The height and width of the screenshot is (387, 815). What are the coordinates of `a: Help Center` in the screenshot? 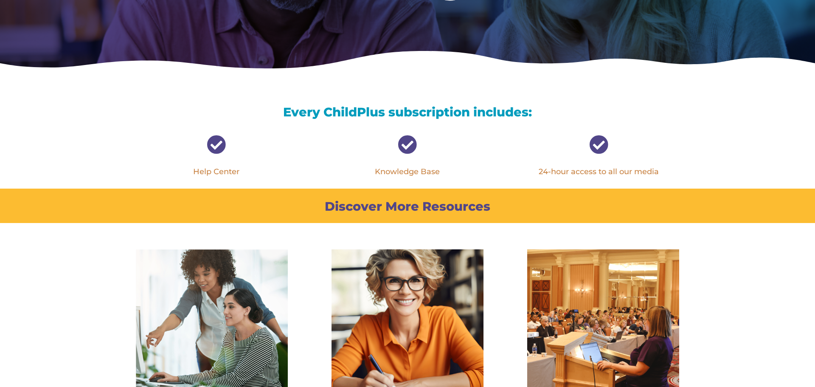 It's located at (216, 171).